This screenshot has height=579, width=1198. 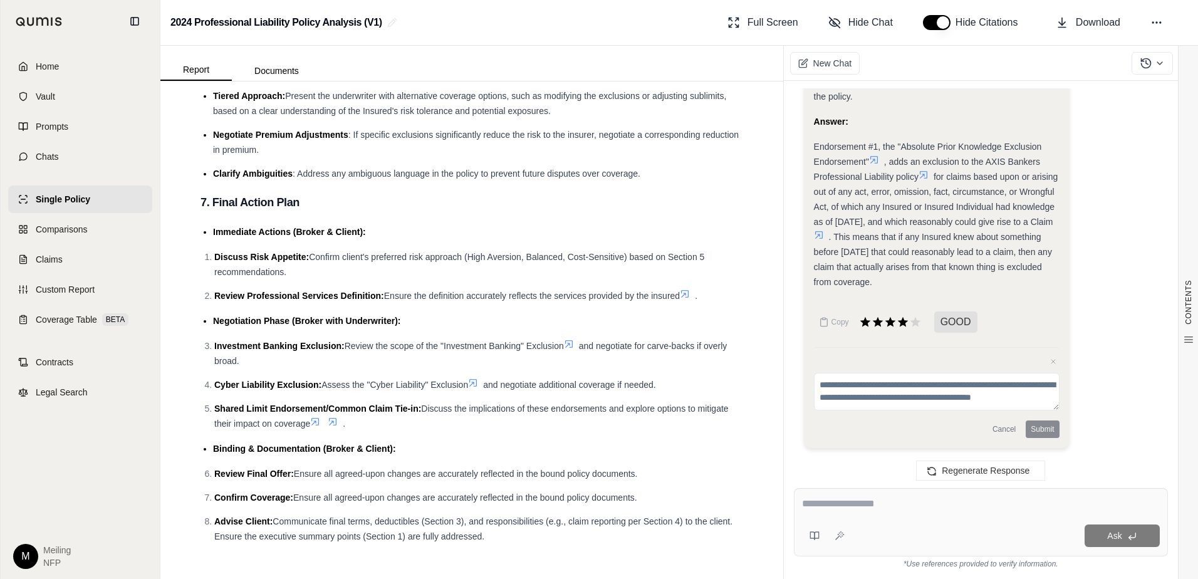 What do you see at coordinates (762, 23) in the screenshot?
I see `button: Full Screen` at bounding box center [762, 23].